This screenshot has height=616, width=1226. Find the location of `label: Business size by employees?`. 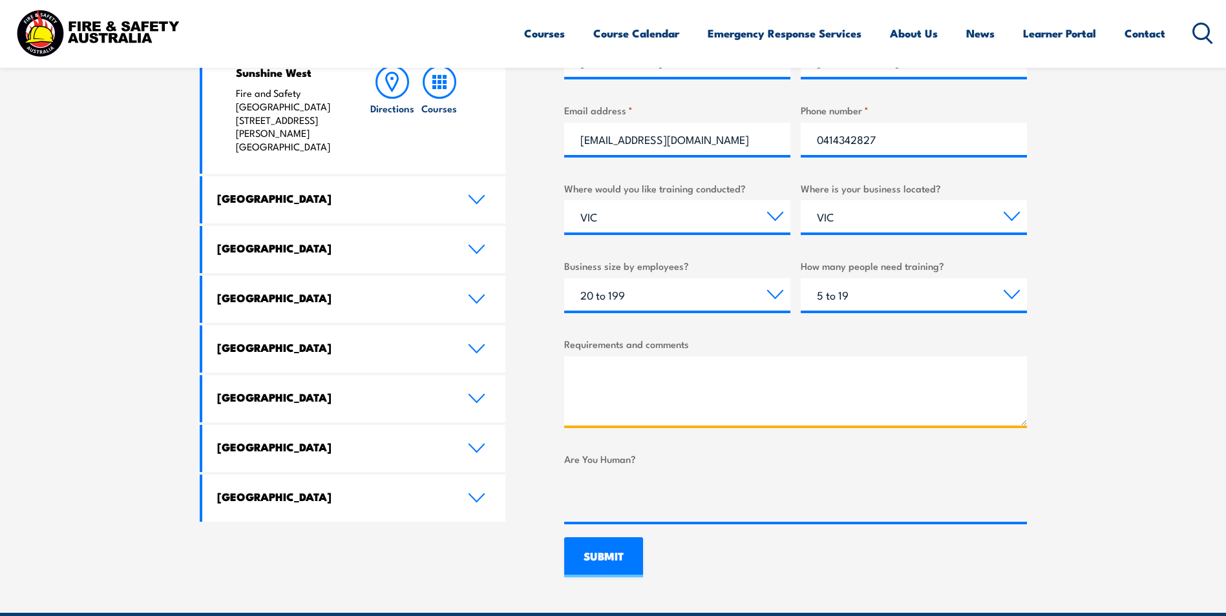

label: Business size by employees? is located at coordinates (677, 266).